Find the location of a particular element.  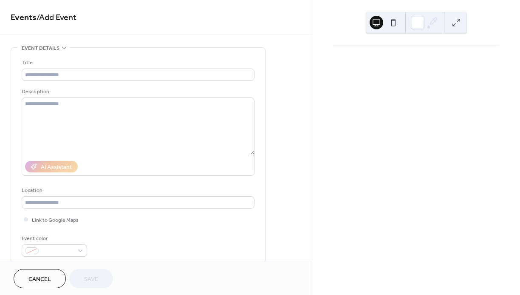

span: Link to Google Maps is located at coordinates (55, 220).